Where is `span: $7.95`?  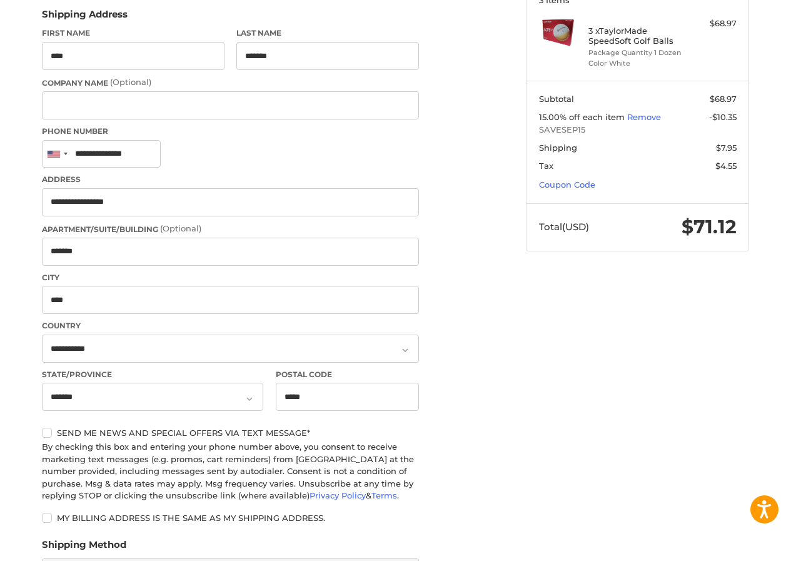 span: $7.95 is located at coordinates (726, 148).